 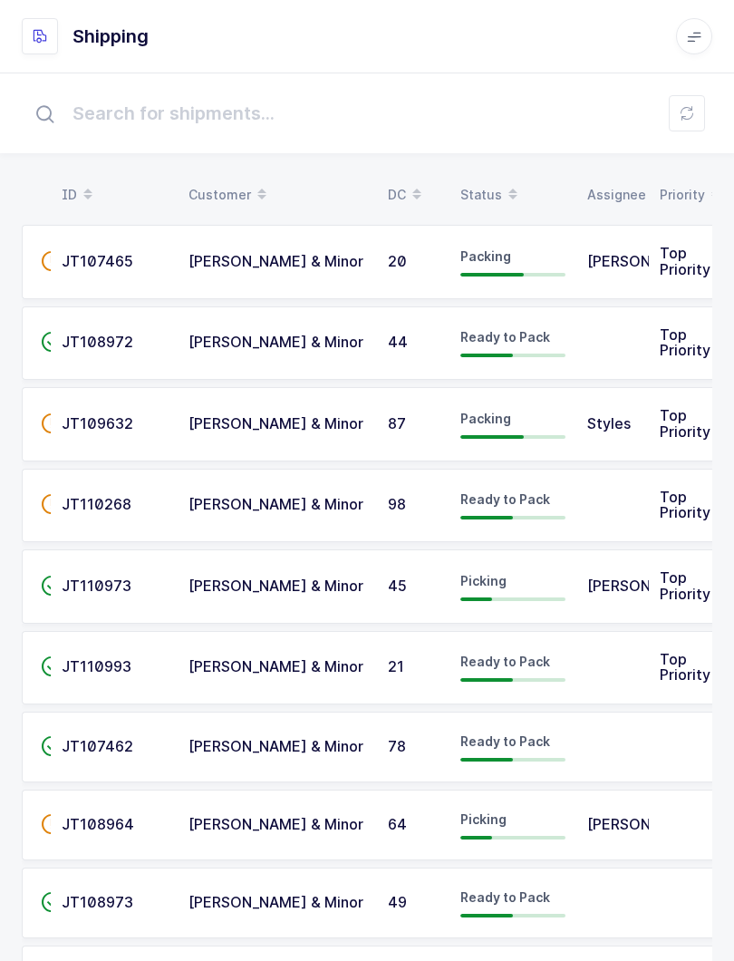 What do you see at coordinates (397, 746) in the screenshot?
I see `span: 78` at bounding box center [397, 746].